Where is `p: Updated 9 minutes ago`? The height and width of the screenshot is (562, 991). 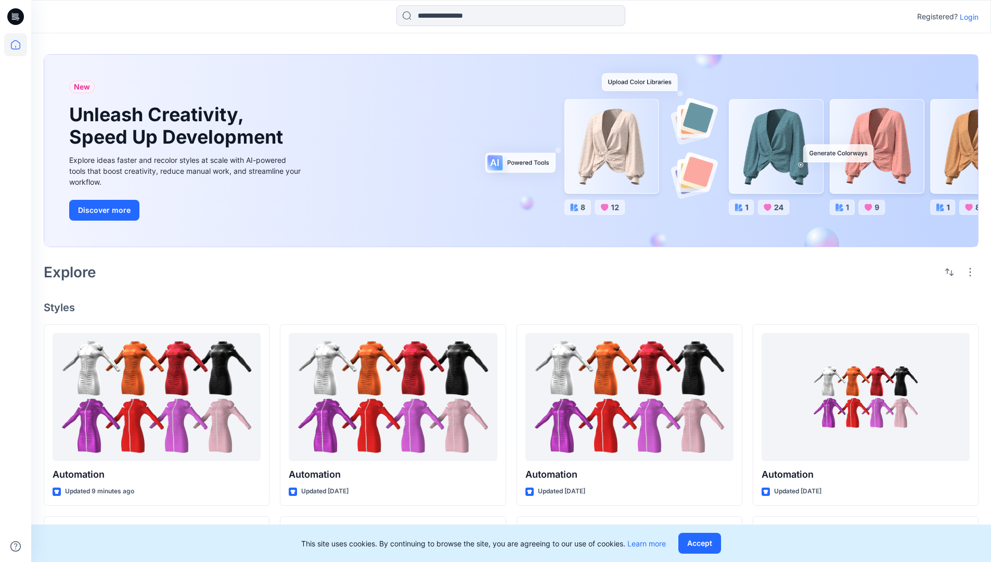
p: Updated 9 minutes ago is located at coordinates (99, 491).